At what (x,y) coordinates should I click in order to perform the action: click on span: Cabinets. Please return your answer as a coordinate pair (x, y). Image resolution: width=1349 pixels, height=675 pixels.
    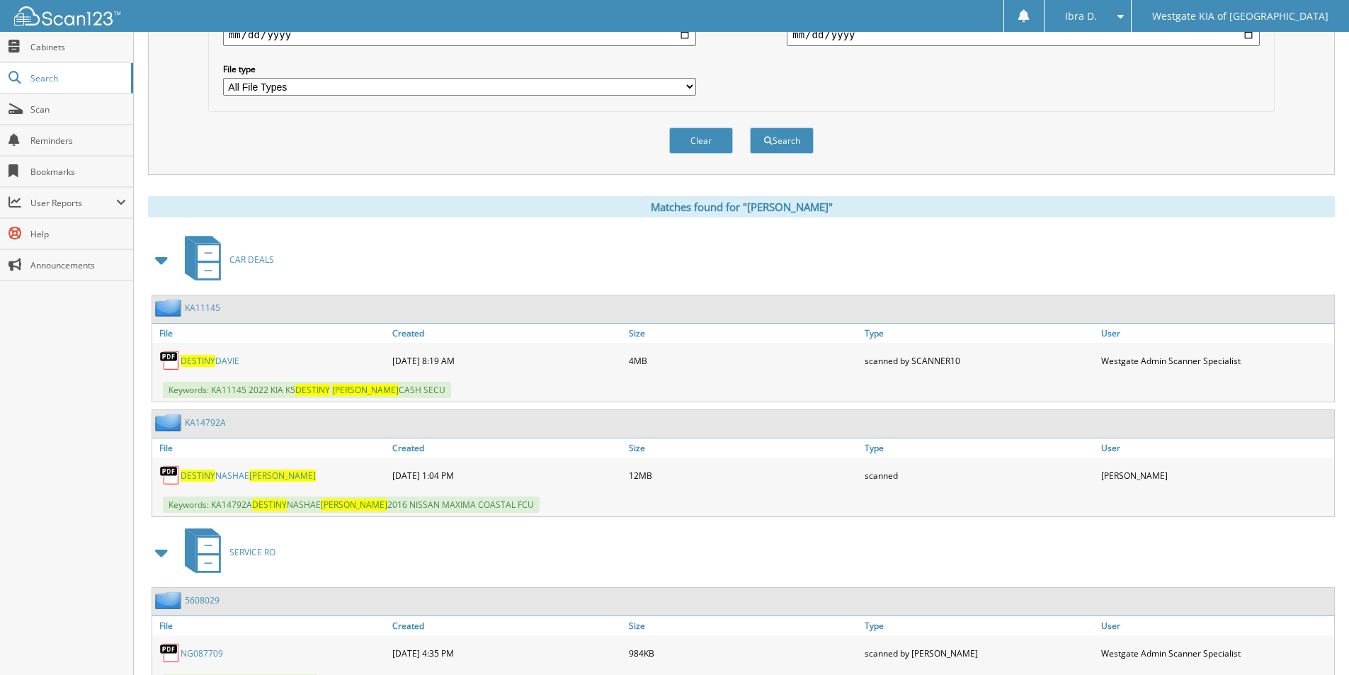
    Looking at the image, I should click on (78, 47).